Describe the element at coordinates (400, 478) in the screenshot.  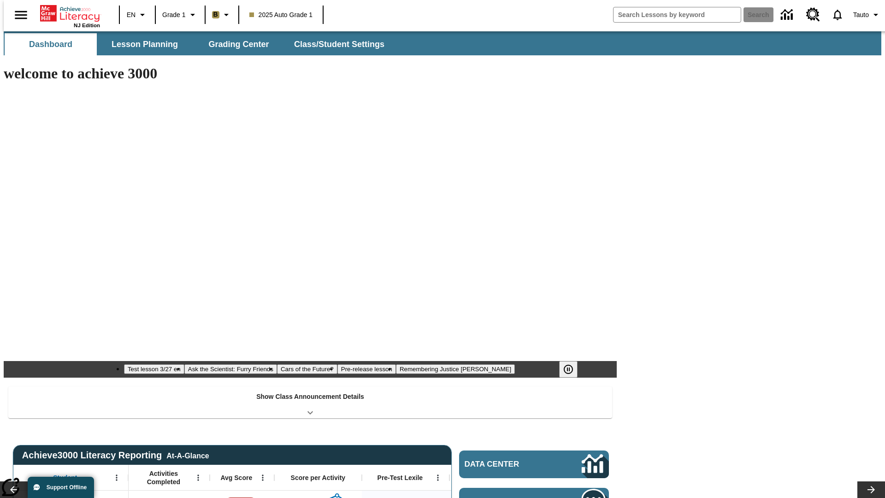
I see `span: Pre-Test Lexile` at that location.